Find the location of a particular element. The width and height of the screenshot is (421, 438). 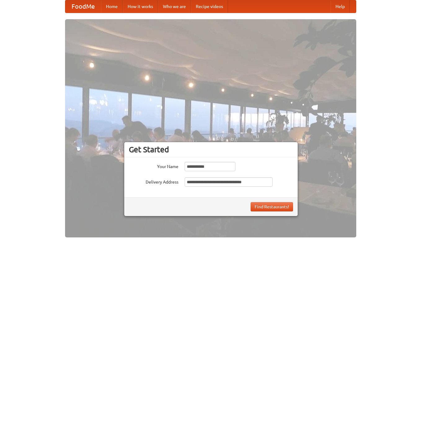

a: How it works is located at coordinates (140, 7).